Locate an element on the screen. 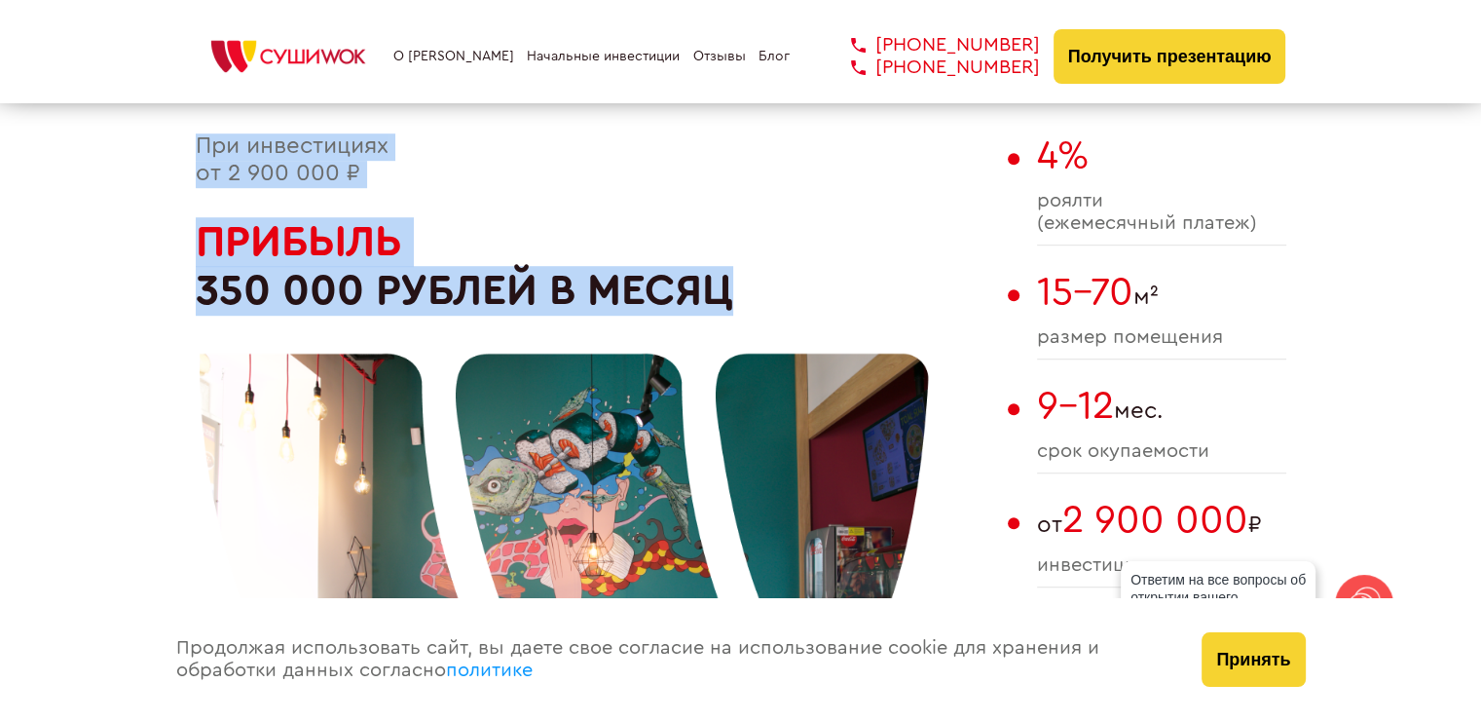 The width and height of the screenshot is (1481, 721). span: 4% is located at coordinates (1062, 156).